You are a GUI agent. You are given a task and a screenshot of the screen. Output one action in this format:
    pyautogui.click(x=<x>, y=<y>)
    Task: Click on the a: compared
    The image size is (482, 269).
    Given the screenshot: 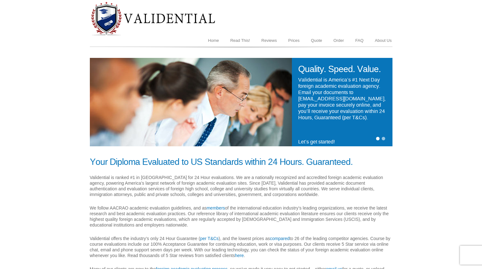 What is the action you would take?
    pyautogui.click(x=279, y=239)
    